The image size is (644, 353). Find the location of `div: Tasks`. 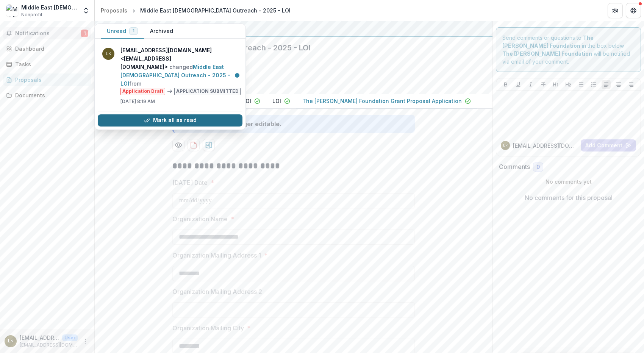

div: Tasks is located at coordinates (50, 64).